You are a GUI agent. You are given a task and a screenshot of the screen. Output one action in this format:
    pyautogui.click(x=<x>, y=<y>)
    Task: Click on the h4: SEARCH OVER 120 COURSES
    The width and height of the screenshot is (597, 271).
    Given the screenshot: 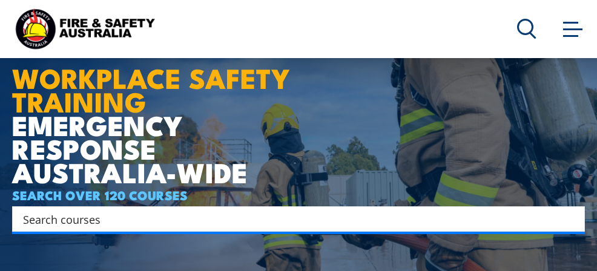 What is the action you would take?
    pyautogui.click(x=298, y=195)
    